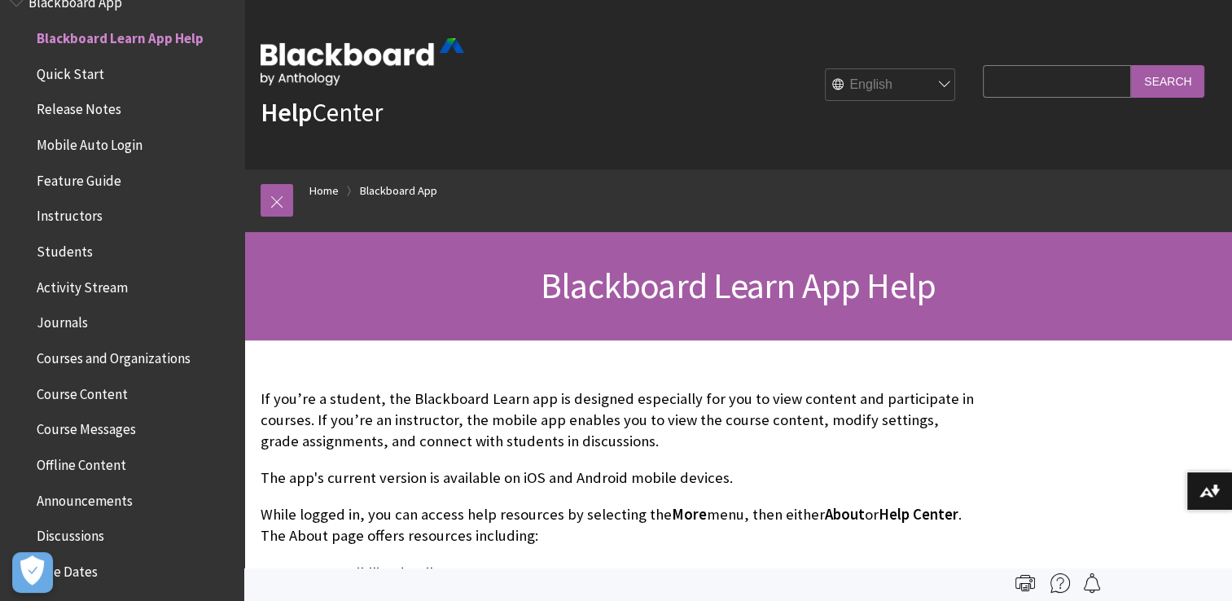  Describe the element at coordinates (1092, 583) in the screenshot. I see `img: Follow this page` at that location.